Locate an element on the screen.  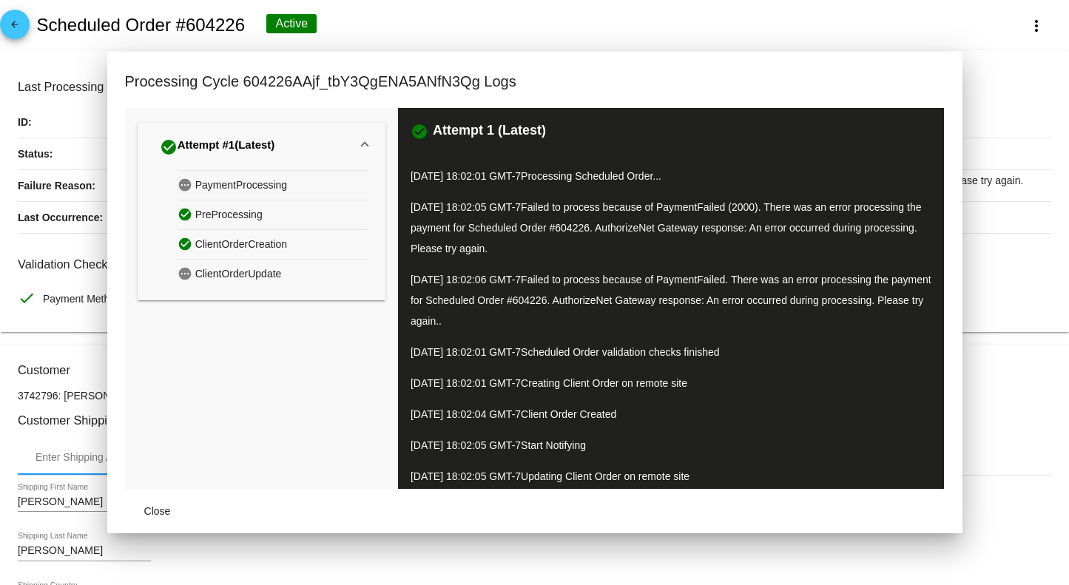
input: Shipping Last Name is located at coordinates (84, 551).